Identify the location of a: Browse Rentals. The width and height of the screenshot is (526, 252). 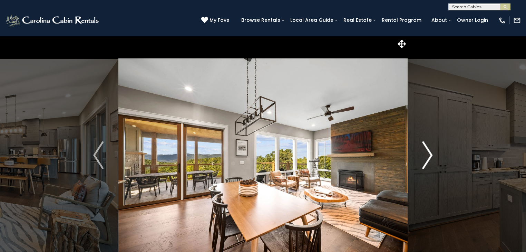
(261, 20).